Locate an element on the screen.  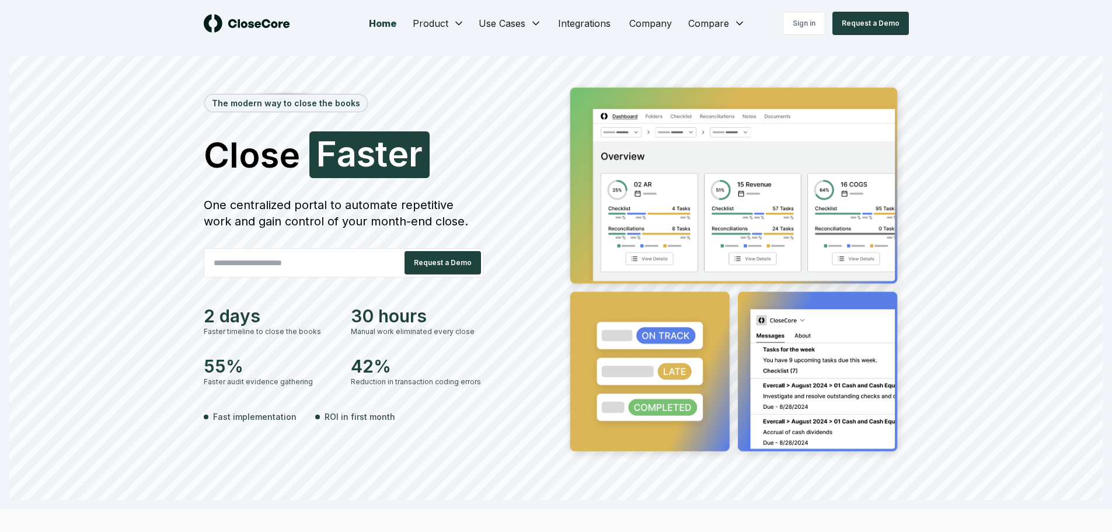
button: Use Cases is located at coordinates (510, 23).